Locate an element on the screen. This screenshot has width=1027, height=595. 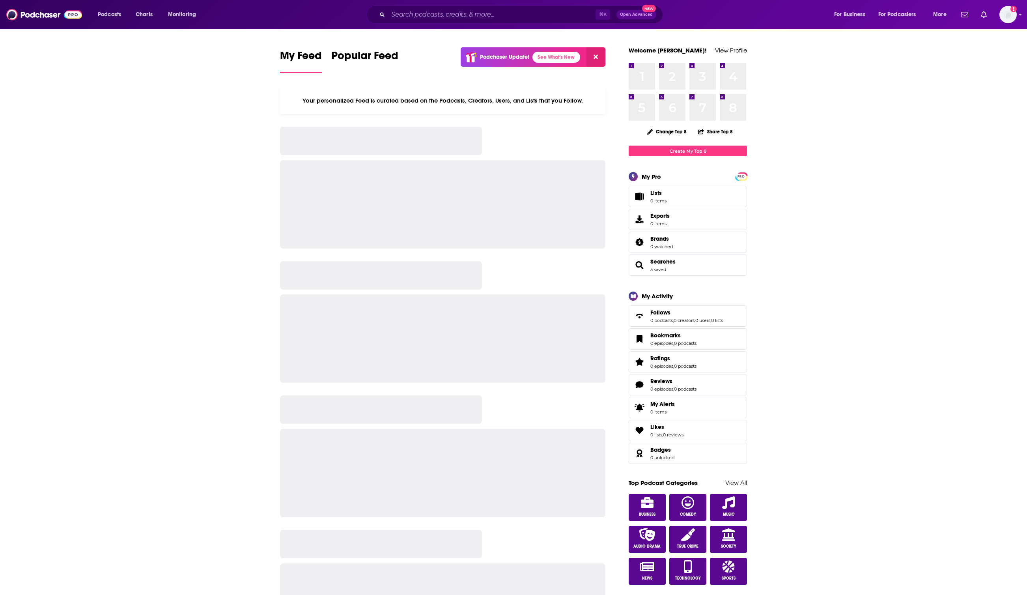
a: Bookmarks is located at coordinates (639, 339).